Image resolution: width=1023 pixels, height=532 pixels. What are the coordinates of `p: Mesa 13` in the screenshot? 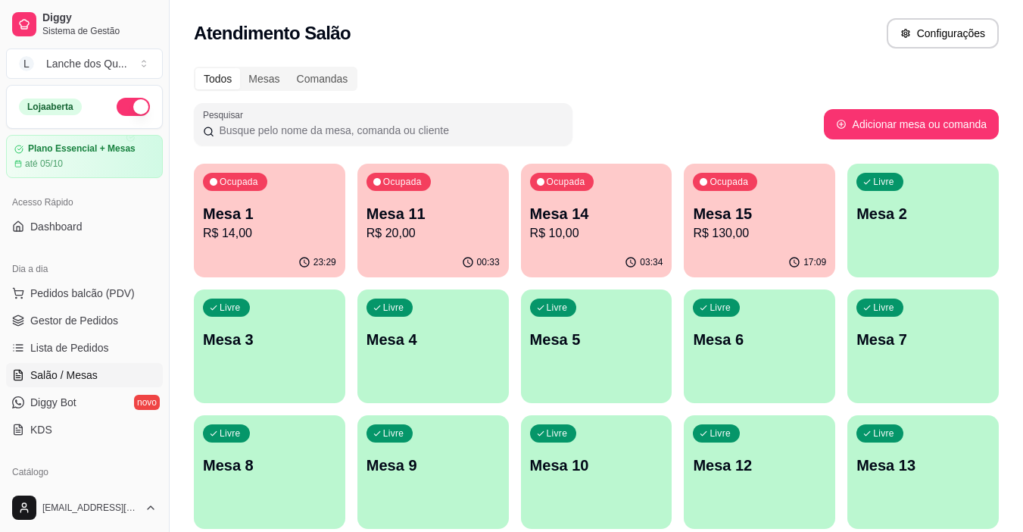 It's located at (923, 465).